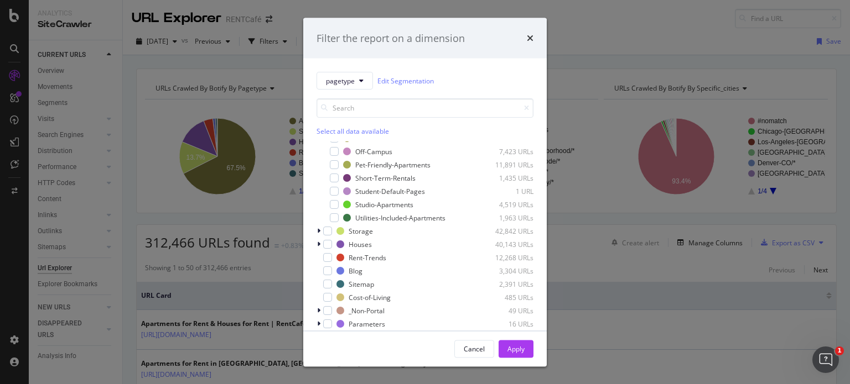 The height and width of the screenshot is (384, 850). I want to click on div: times, so click(530, 38).